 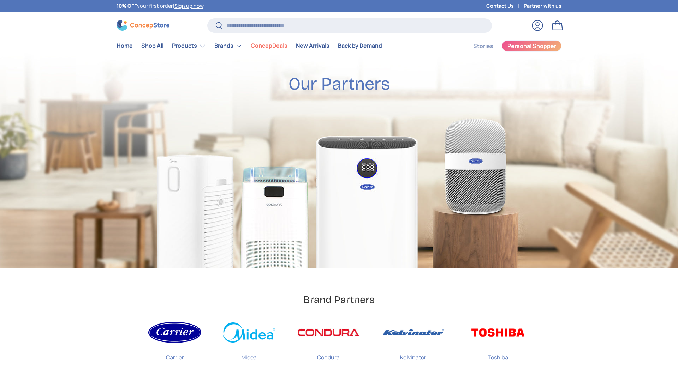 I want to click on a: Stories, so click(x=483, y=46).